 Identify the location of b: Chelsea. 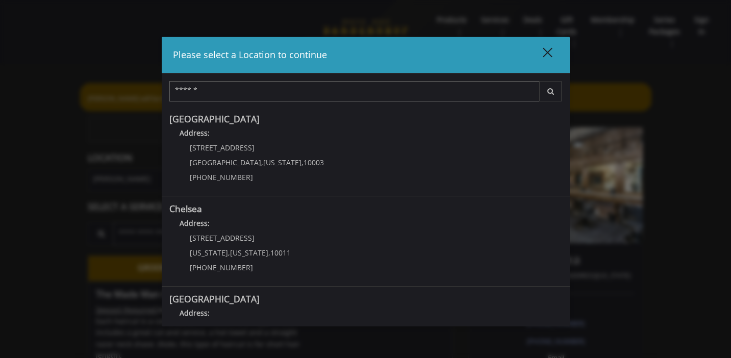
(186, 209).